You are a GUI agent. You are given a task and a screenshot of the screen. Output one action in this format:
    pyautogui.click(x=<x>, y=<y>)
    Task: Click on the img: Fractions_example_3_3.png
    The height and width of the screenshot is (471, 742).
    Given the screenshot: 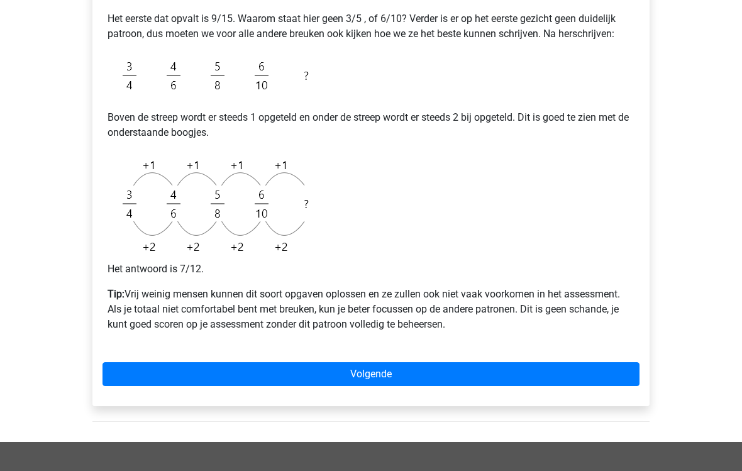 What is the action you would take?
    pyautogui.click(x=217, y=206)
    